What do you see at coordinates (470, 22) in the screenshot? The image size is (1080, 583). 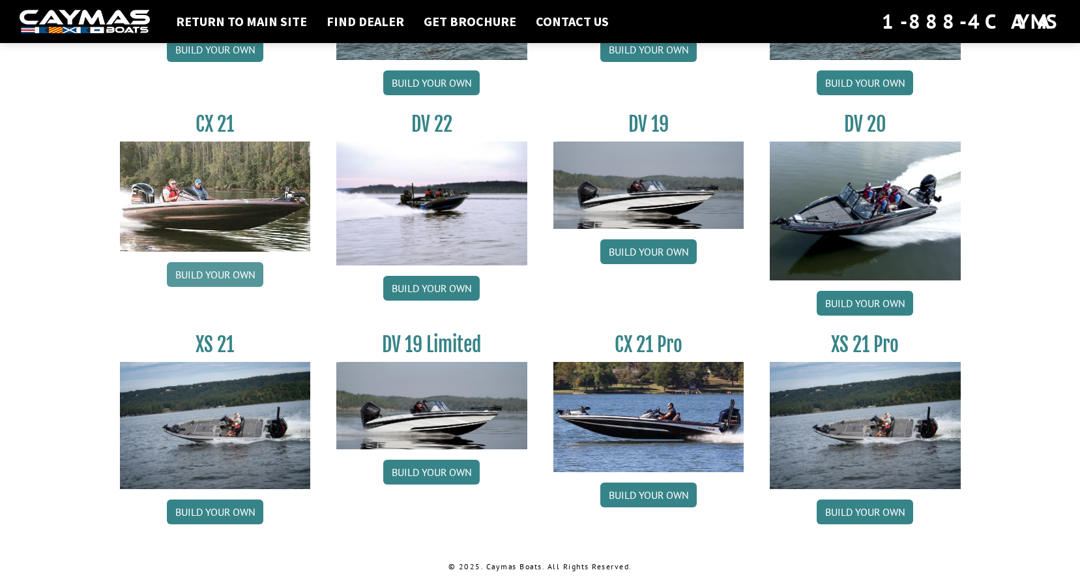 I see `a: Get Brochure` at bounding box center [470, 22].